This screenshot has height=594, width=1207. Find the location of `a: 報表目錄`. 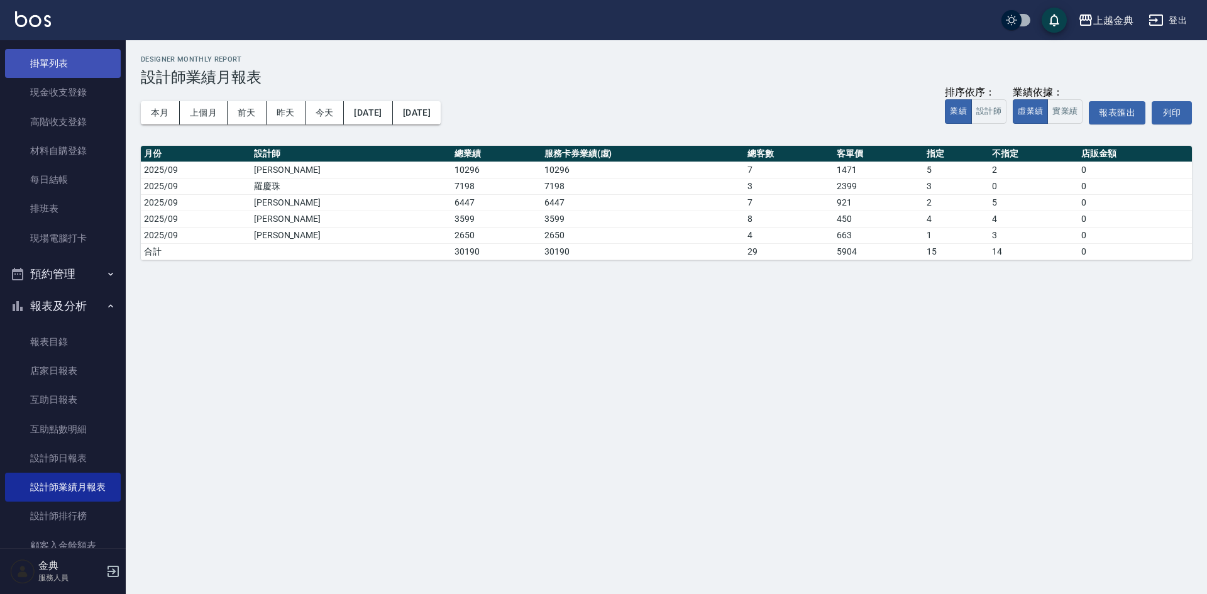

a: 報表目錄 is located at coordinates (63, 342).